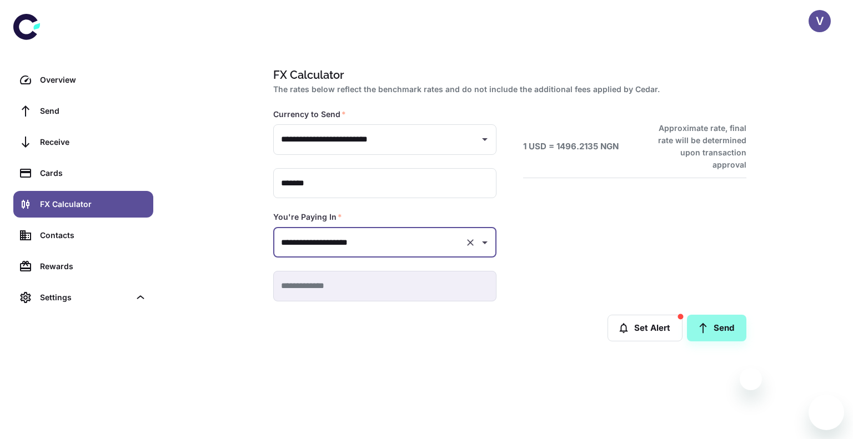 Image resolution: width=853 pixels, height=439 pixels. What do you see at coordinates (83, 204) in the screenshot?
I see `a: FX Calculator` at bounding box center [83, 204].